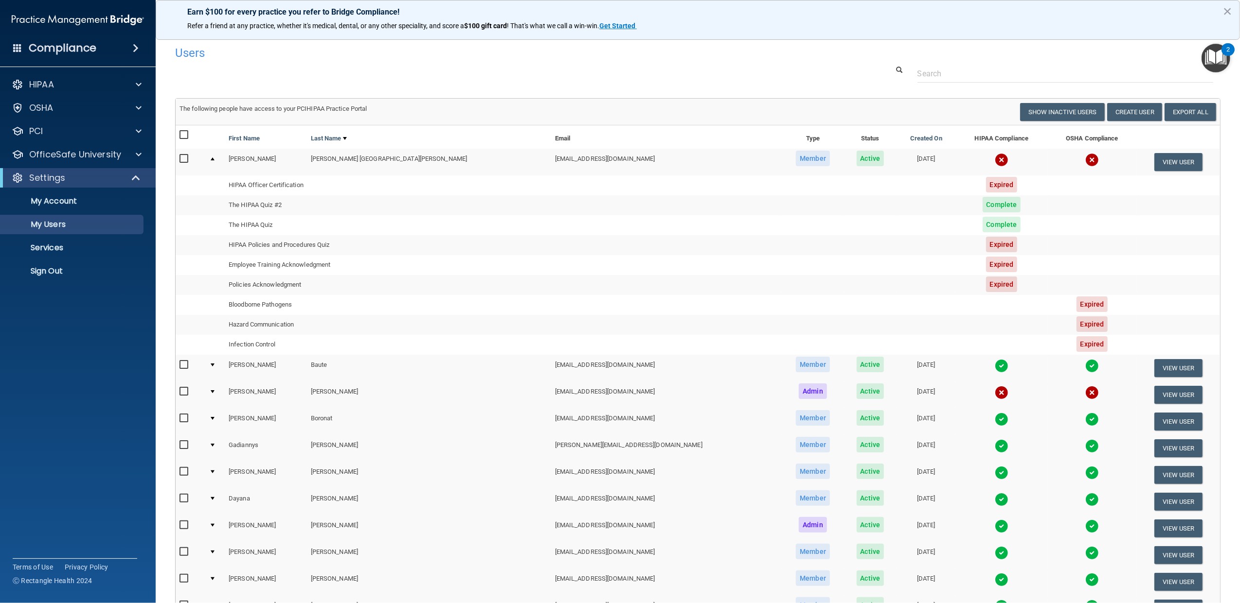  Describe the element at coordinates (244, 139) in the screenshot. I see `a: First Name` at that location.